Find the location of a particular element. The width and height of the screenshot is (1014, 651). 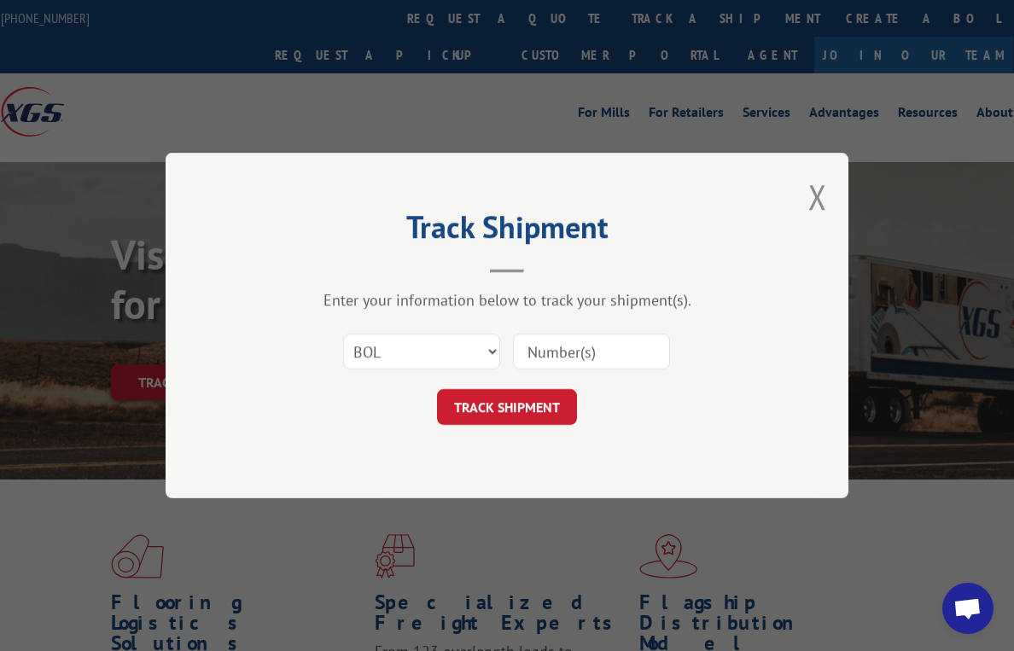

div: Enter your information below to track your shipment(s). is located at coordinates (507, 300).